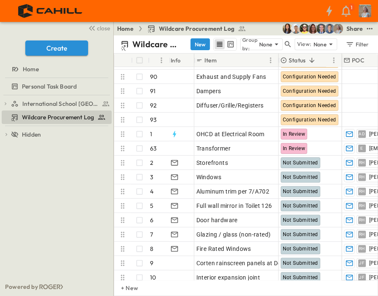  I want to click on p: Group by:, so click(250, 44).